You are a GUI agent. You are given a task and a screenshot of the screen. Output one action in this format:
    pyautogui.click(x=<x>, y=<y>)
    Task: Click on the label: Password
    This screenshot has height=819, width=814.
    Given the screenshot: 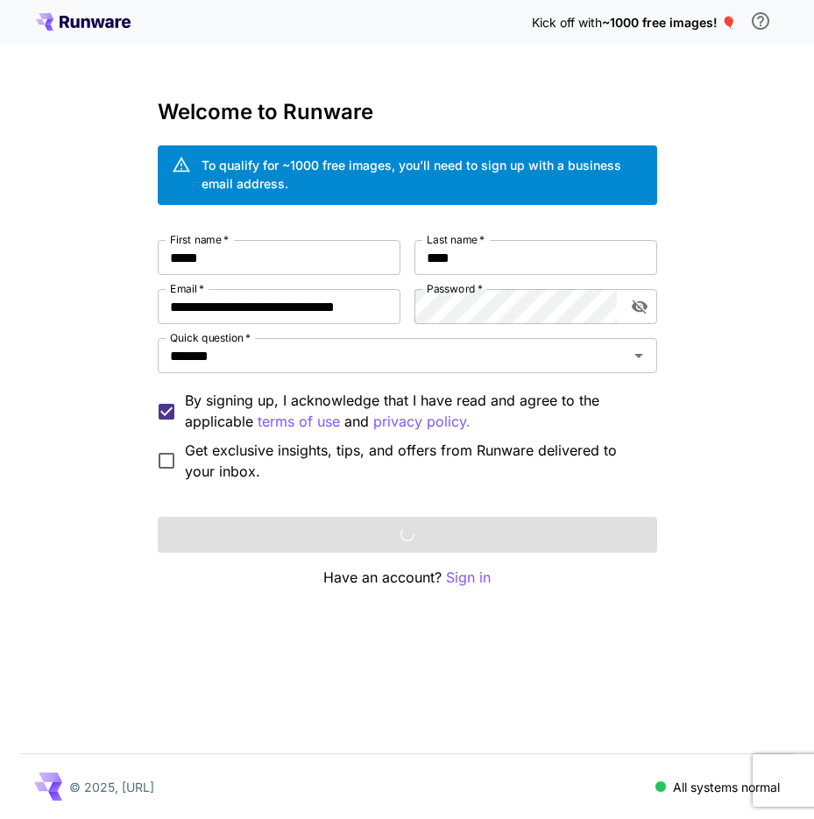 What is the action you would take?
    pyautogui.click(x=455, y=288)
    